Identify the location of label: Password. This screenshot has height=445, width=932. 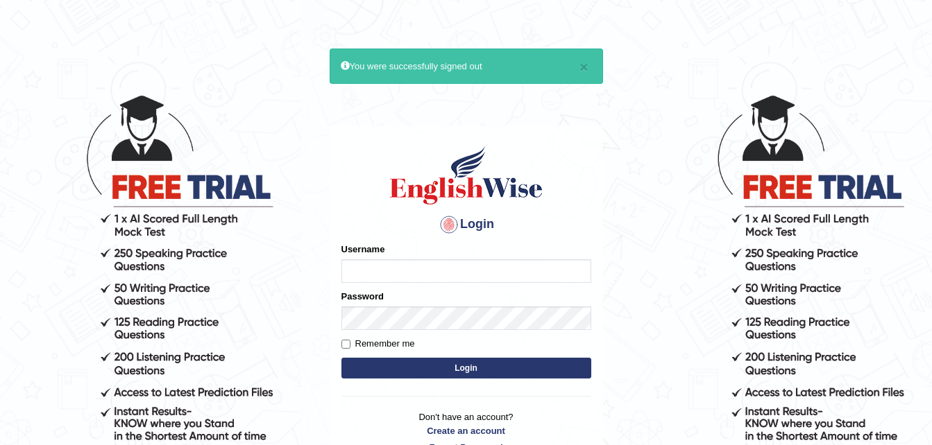
(362, 296).